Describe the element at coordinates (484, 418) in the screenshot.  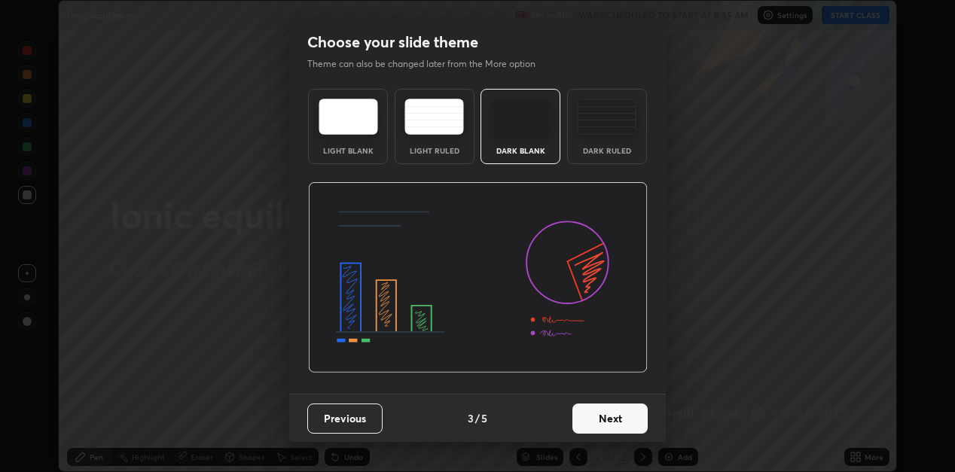
I see `h4: 5` at that location.